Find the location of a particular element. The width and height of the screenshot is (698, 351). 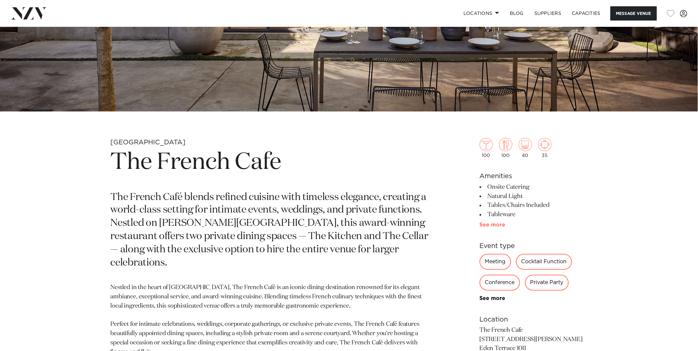

div: Private Party is located at coordinates (547, 283).